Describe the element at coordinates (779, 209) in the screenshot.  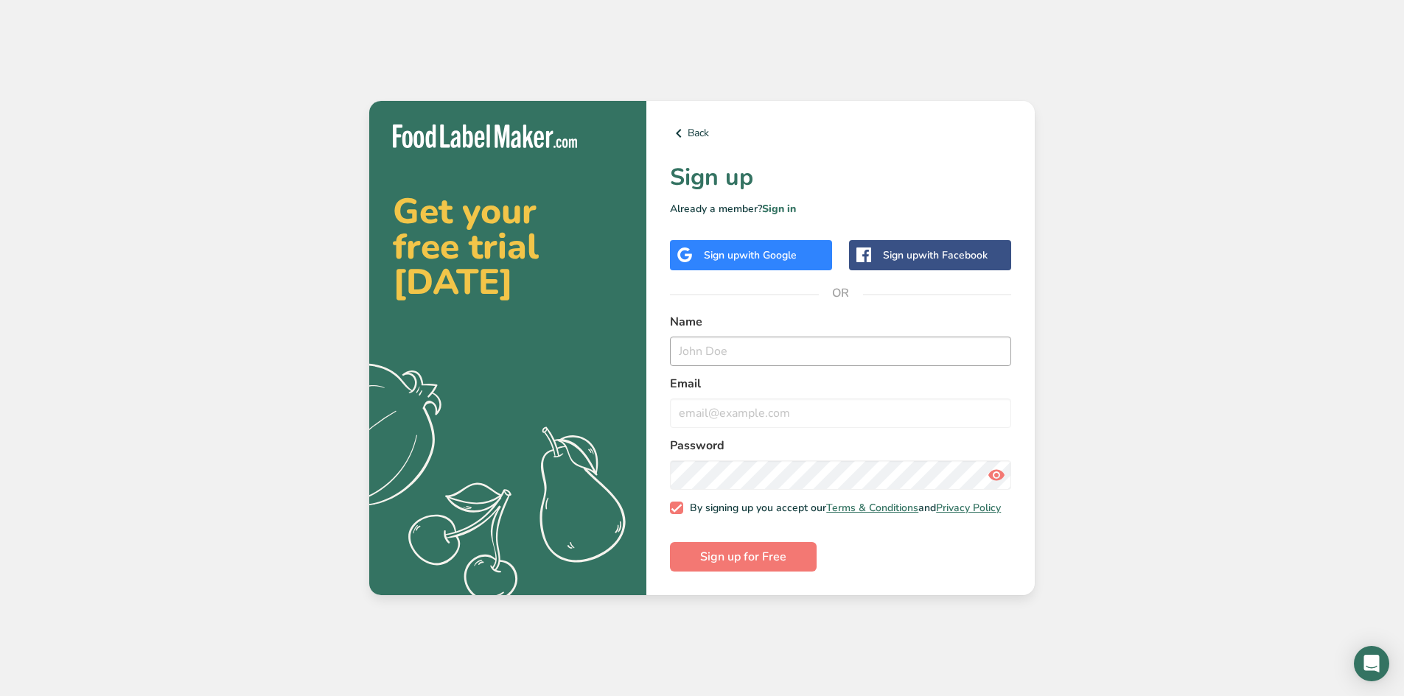
I see `a: Sign in` at that location.